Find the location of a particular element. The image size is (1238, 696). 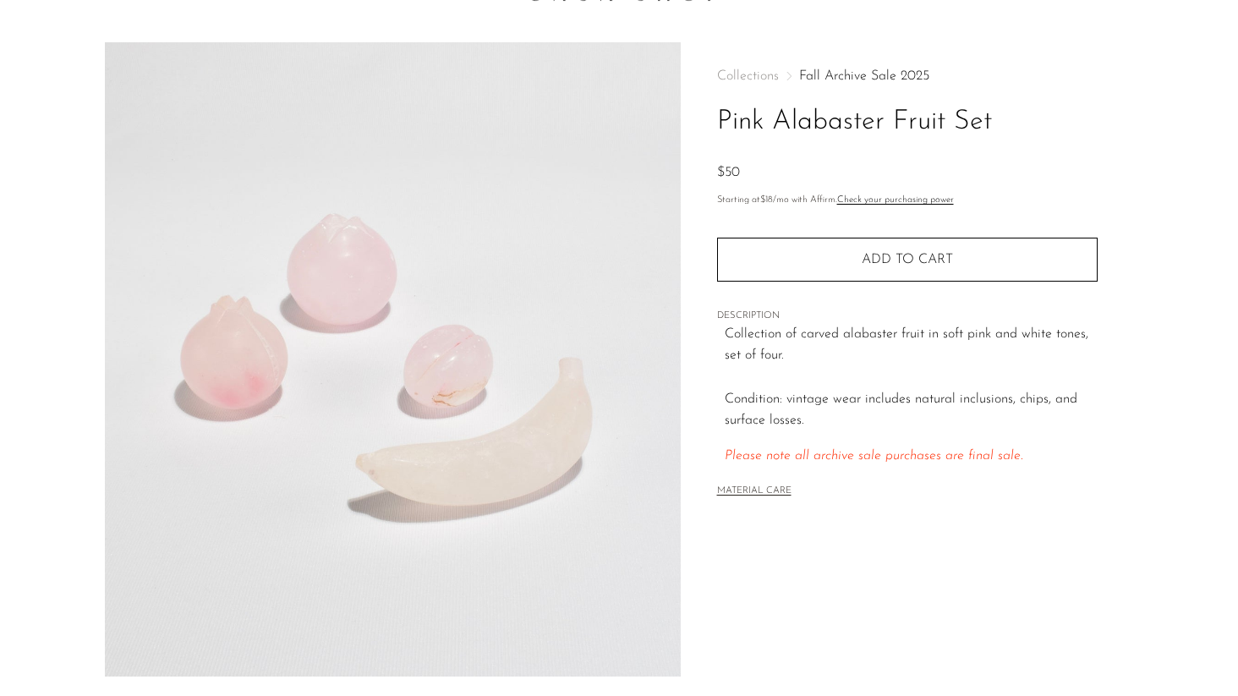

span: Collections is located at coordinates (747, 76).